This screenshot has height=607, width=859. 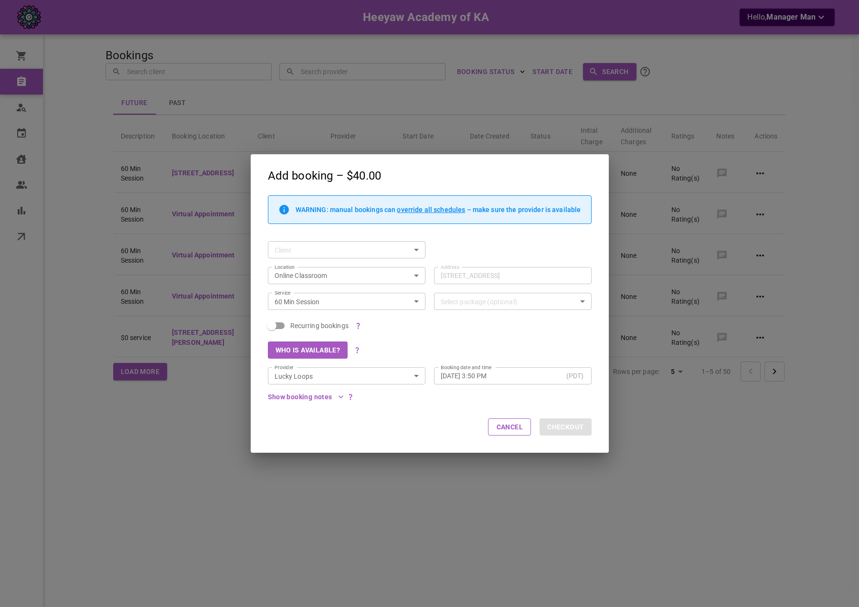 What do you see at coordinates (438, 210) in the screenshot?
I see `p: WARNING: manual bookings can – make sure the provider is available` at bounding box center [438, 210].